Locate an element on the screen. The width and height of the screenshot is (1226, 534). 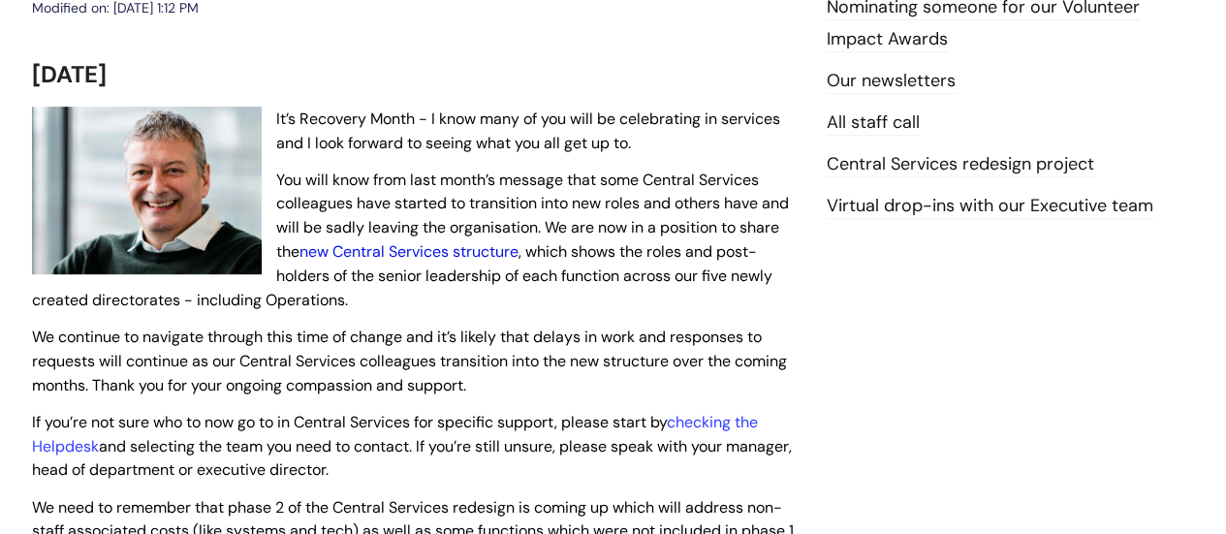
a: Central Services redesign project is located at coordinates (960, 165).